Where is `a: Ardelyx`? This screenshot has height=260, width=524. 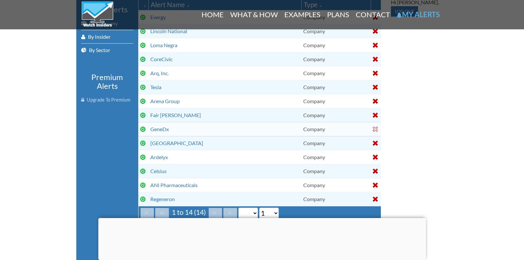
a: Ardelyx is located at coordinates (159, 157).